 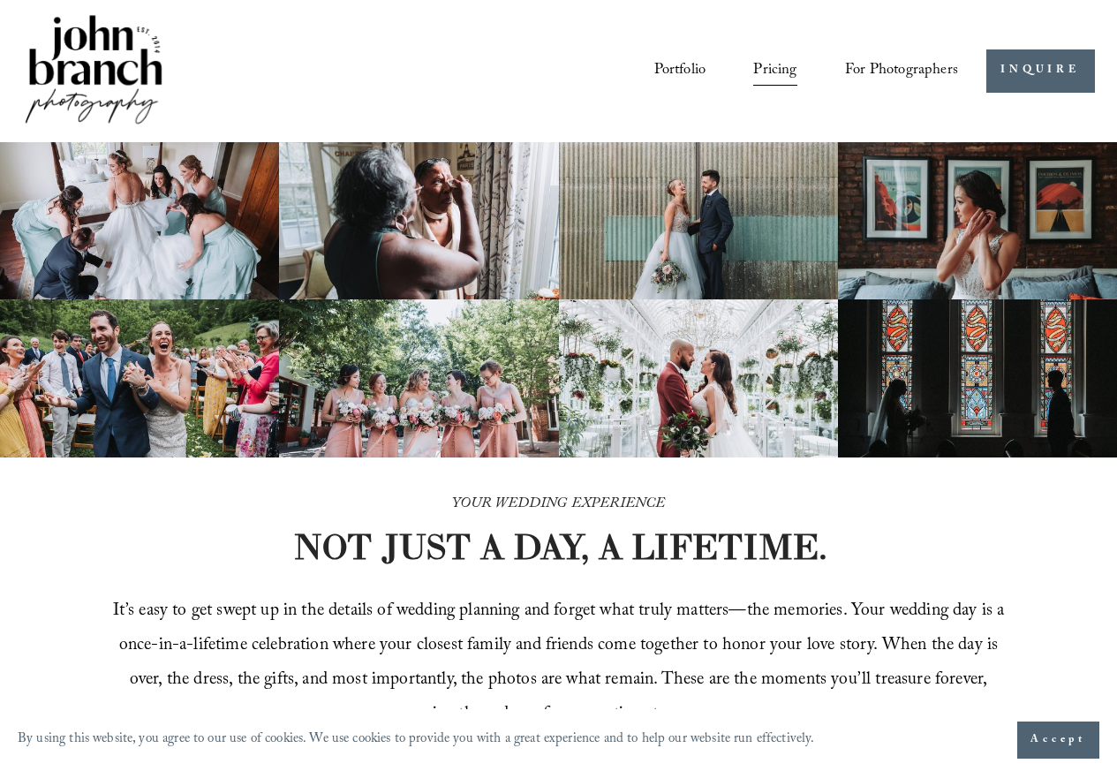 I want to click on span: Accept, so click(x=1057, y=740).